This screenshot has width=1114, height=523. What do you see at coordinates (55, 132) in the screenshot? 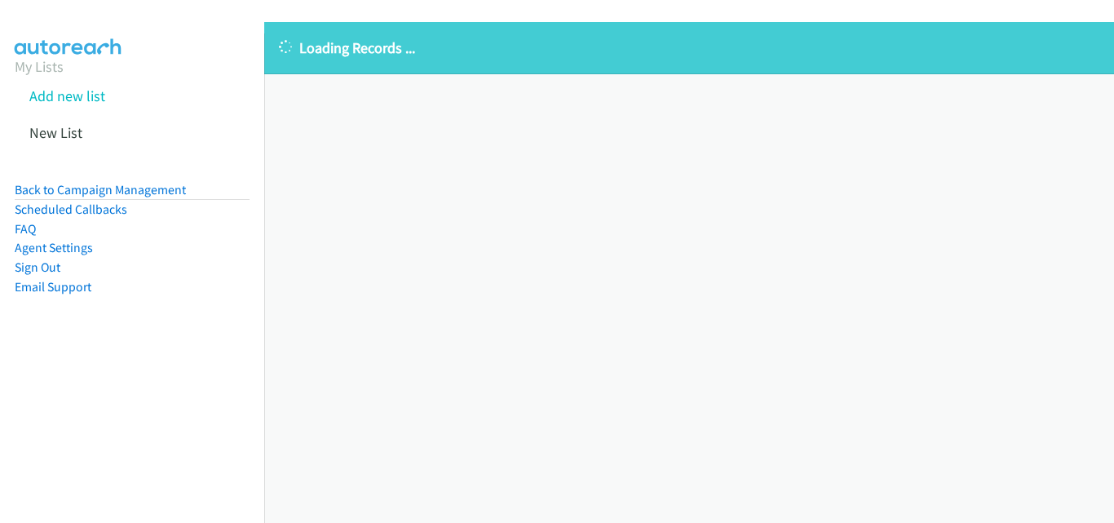
I see `a: New List` at bounding box center [55, 132].